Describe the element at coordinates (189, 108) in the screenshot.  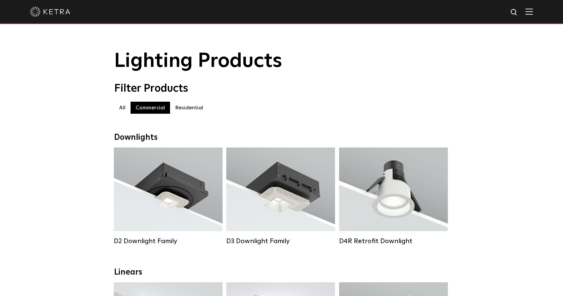
I see `label: Residential` at that location.